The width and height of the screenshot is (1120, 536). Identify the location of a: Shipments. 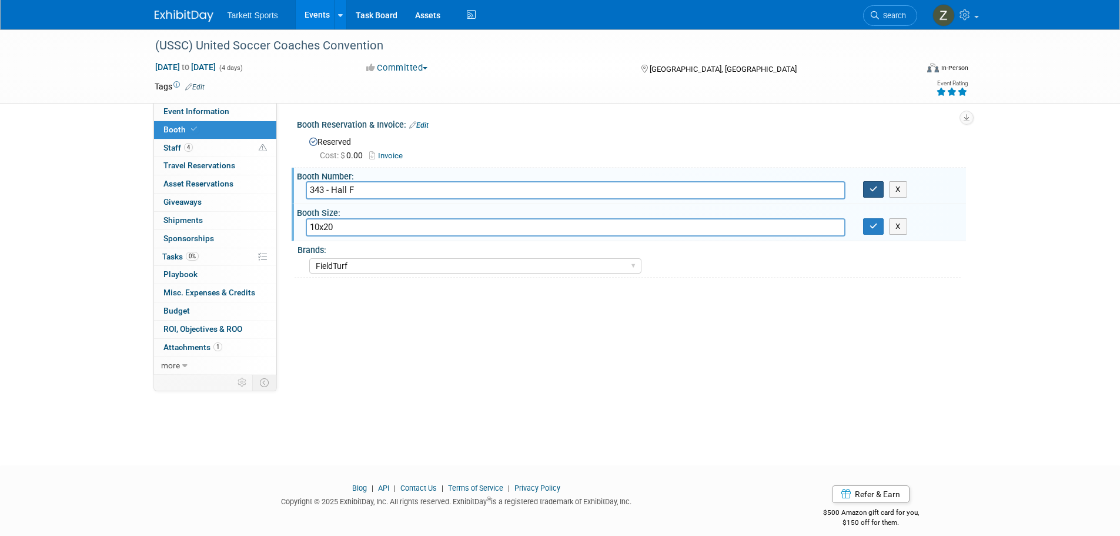
(215, 220).